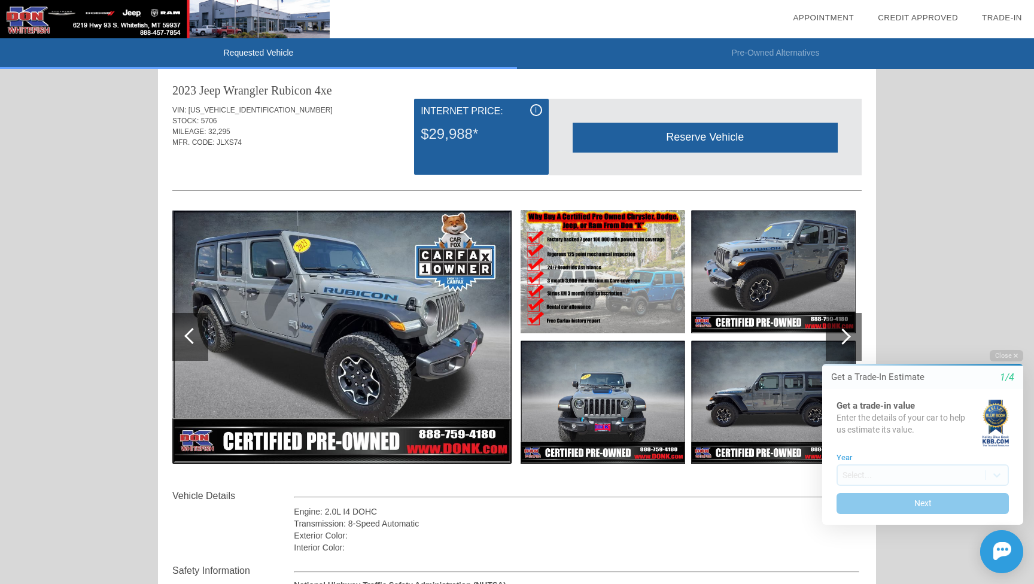 The image size is (1034, 584). I want to click on div: 2023 Jeep Wrangler, so click(220, 90).